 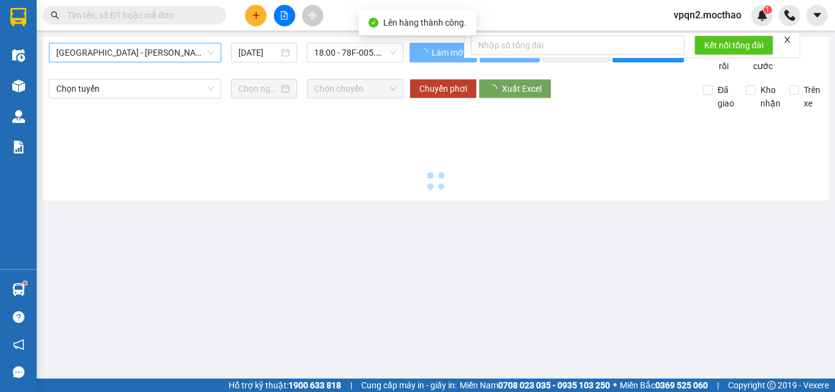 I want to click on span: check-circle, so click(x=373, y=23).